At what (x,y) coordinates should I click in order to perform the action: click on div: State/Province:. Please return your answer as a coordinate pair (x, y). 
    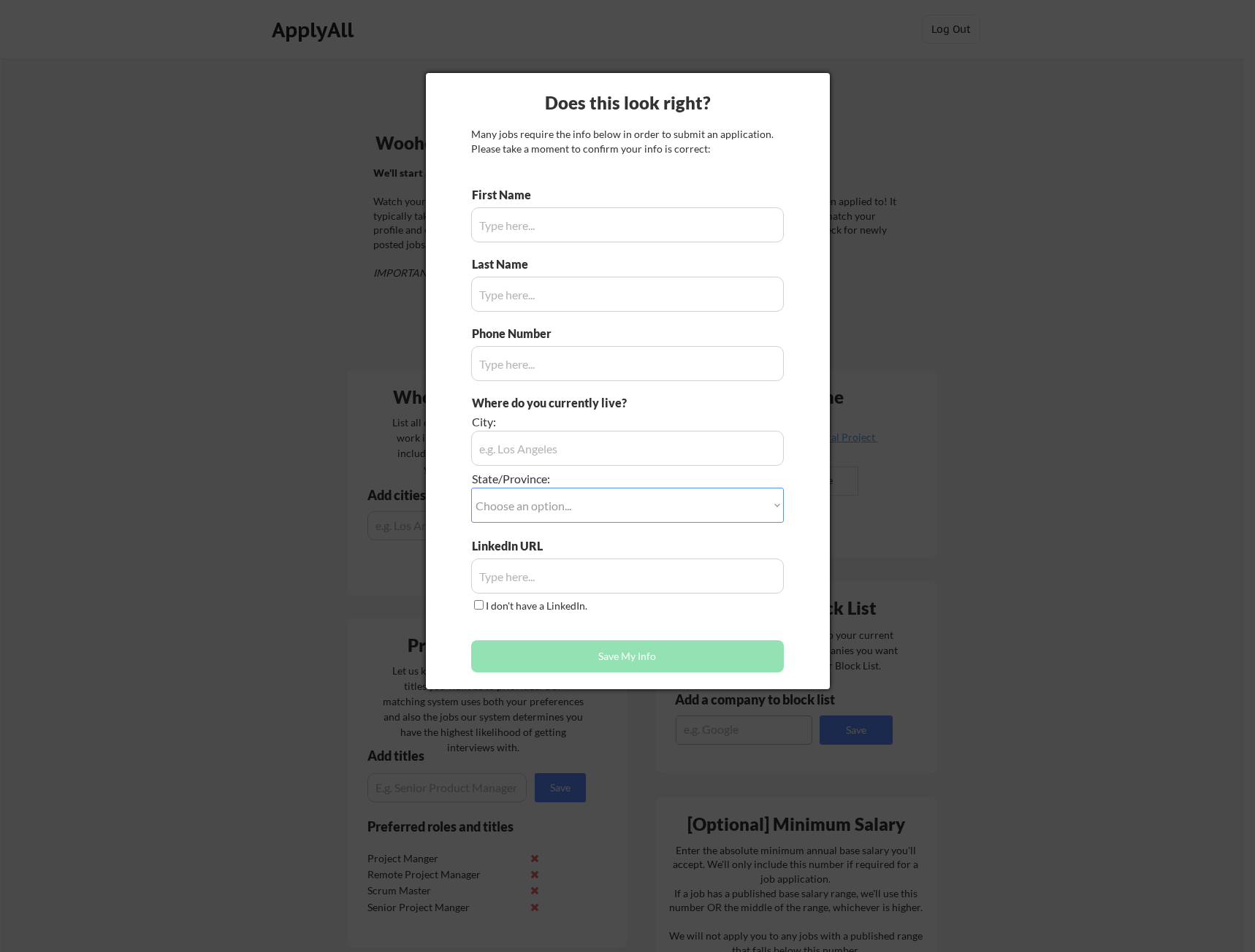
    Looking at the image, I should click on (586, 479).